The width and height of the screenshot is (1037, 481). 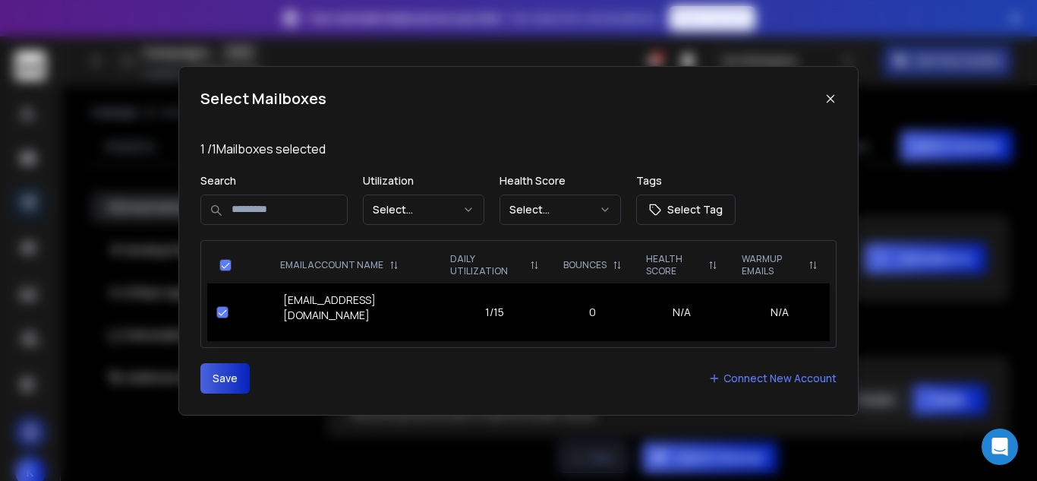 What do you see at coordinates (560, 181) in the screenshot?
I see `p: Health Score` at bounding box center [560, 181].